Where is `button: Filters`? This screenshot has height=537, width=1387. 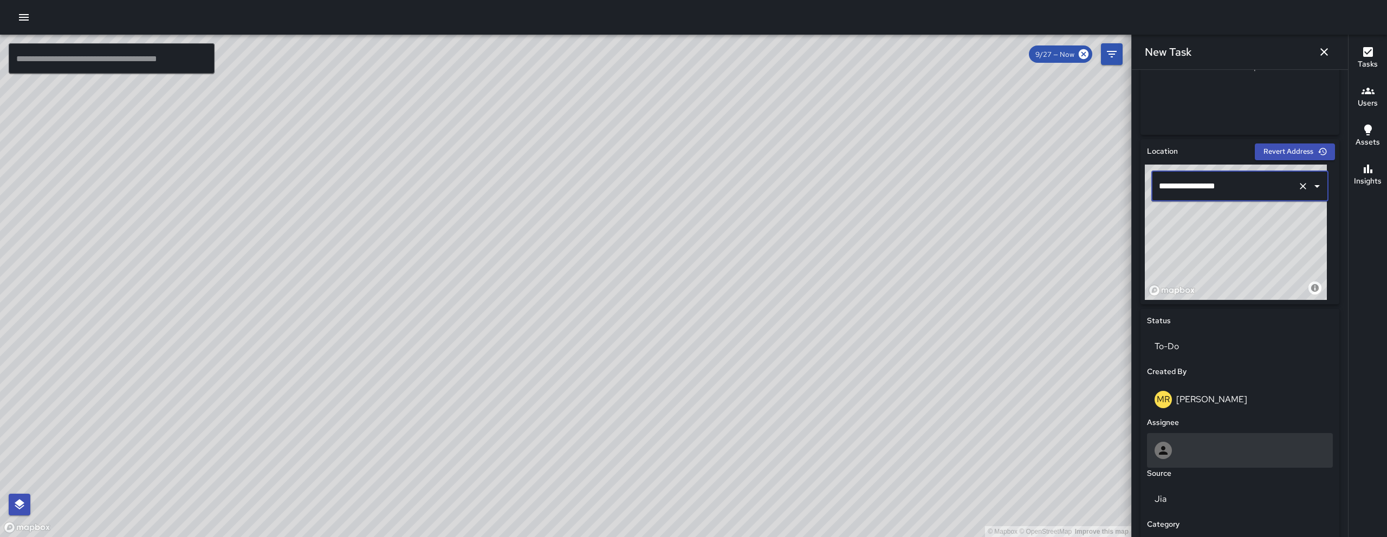
button: Filters is located at coordinates (1112, 54).